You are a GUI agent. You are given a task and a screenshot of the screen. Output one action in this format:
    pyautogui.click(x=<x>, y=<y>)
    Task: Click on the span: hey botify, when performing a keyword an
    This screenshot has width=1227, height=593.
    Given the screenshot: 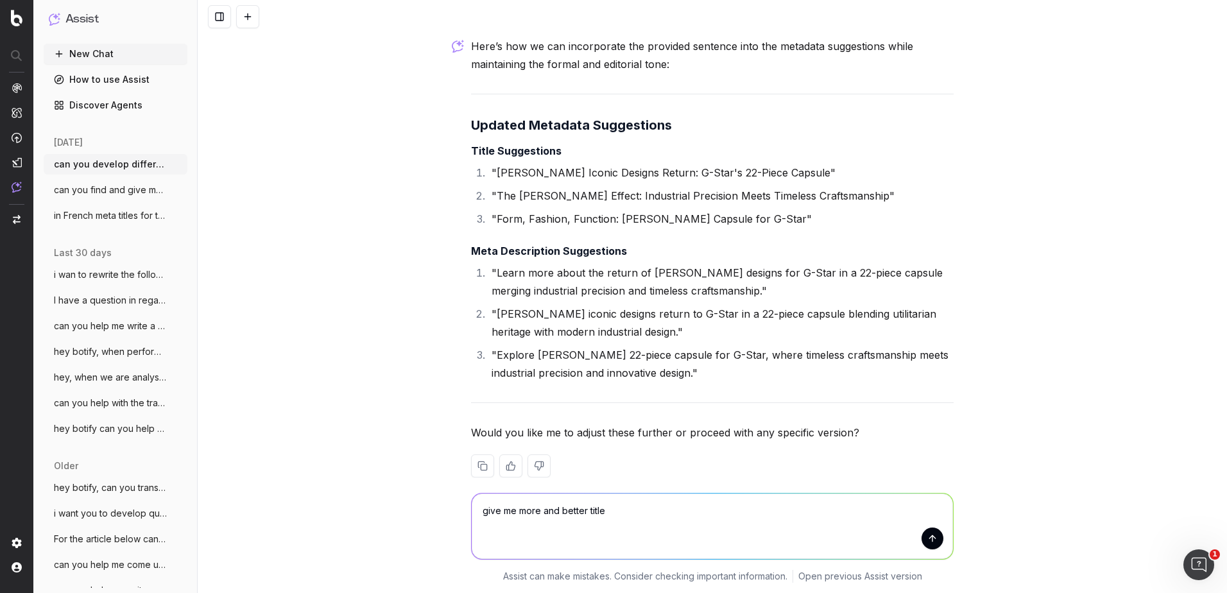 What is the action you would take?
    pyautogui.click(x=110, y=352)
    